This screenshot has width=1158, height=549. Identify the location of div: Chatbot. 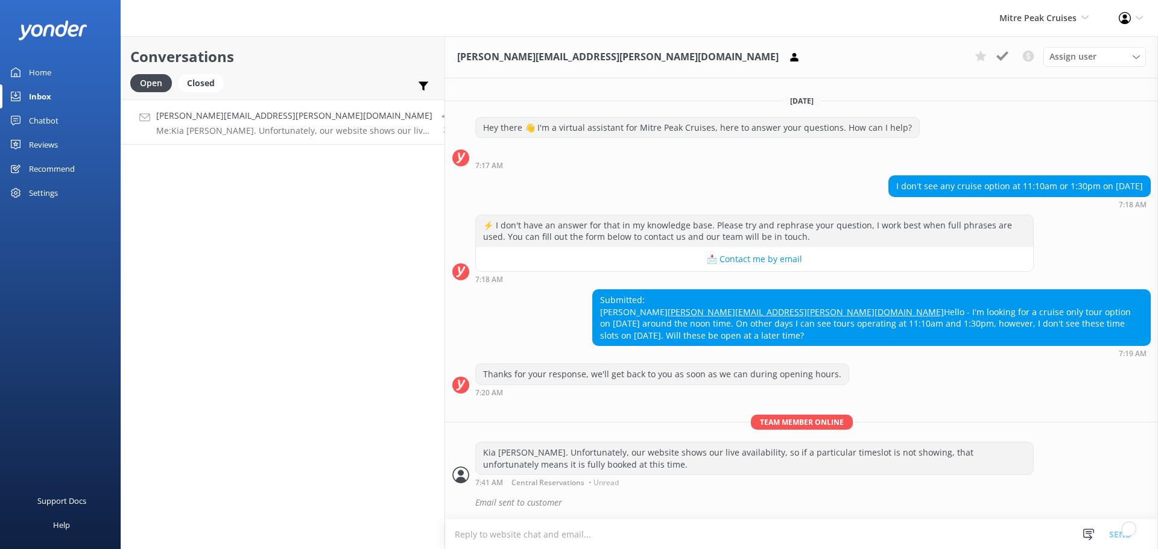
(43, 121).